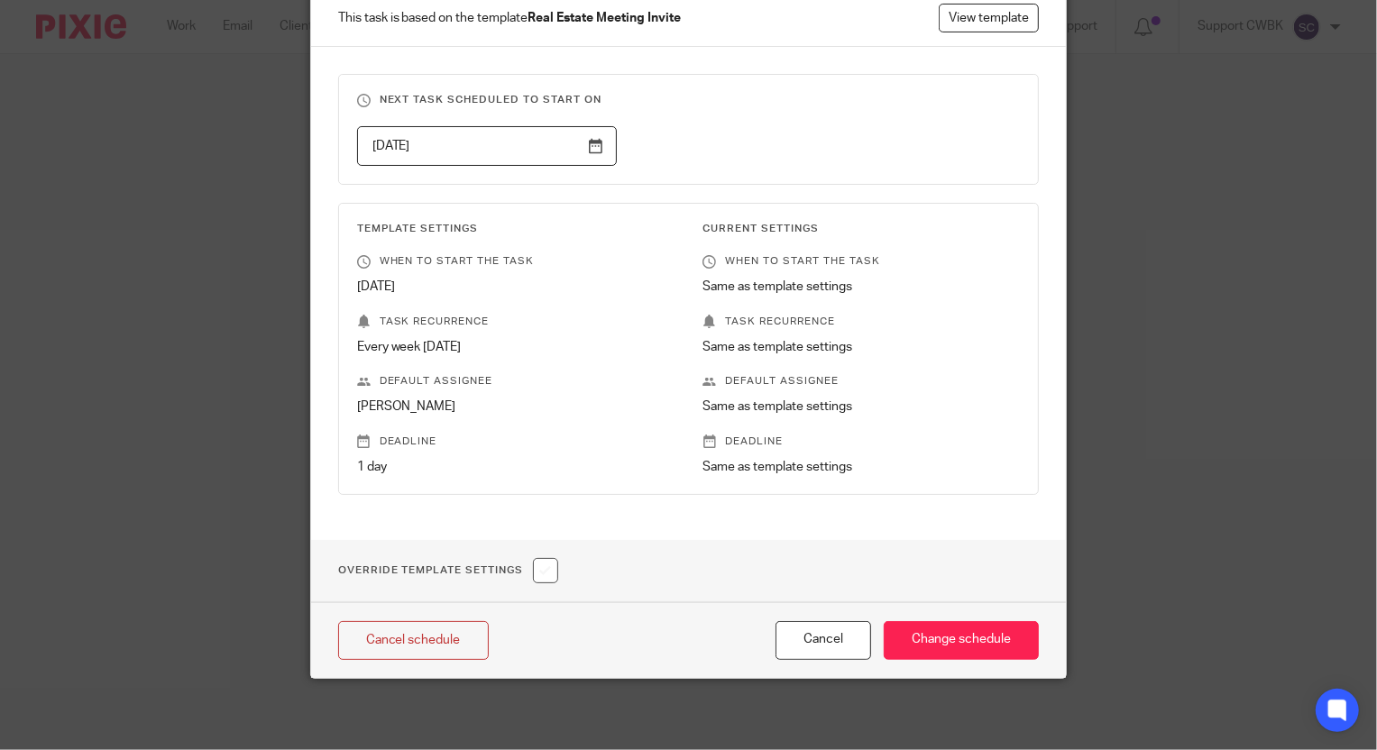 This screenshot has width=1377, height=750. I want to click on input: Change schedule, so click(961, 640).